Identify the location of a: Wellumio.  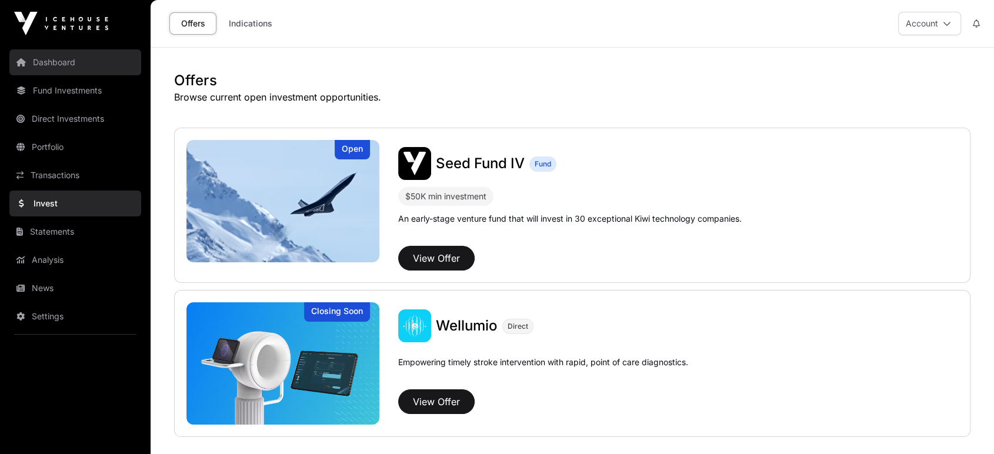
(466, 326).